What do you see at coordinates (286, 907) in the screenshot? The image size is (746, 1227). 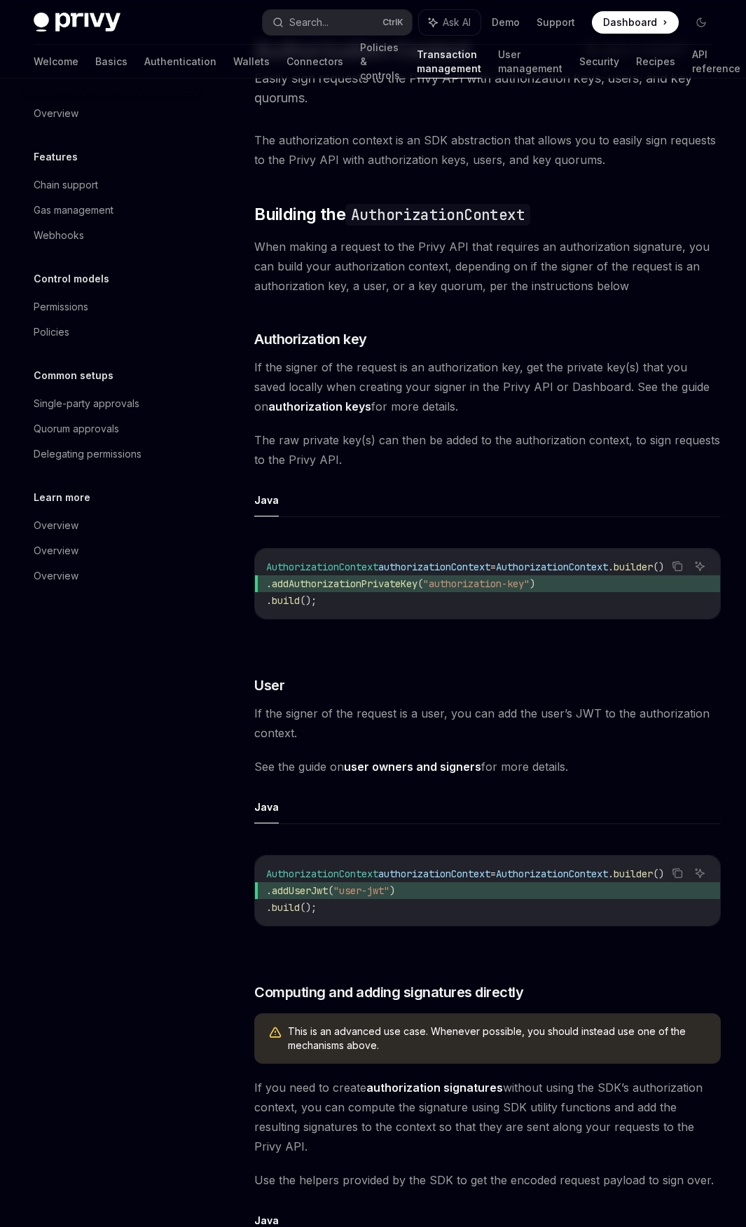 I see `span: build` at bounding box center [286, 907].